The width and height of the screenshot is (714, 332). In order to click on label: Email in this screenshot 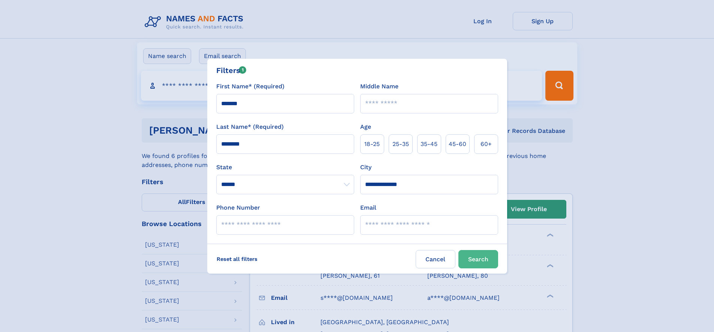, I will do `click(368, 208)`.